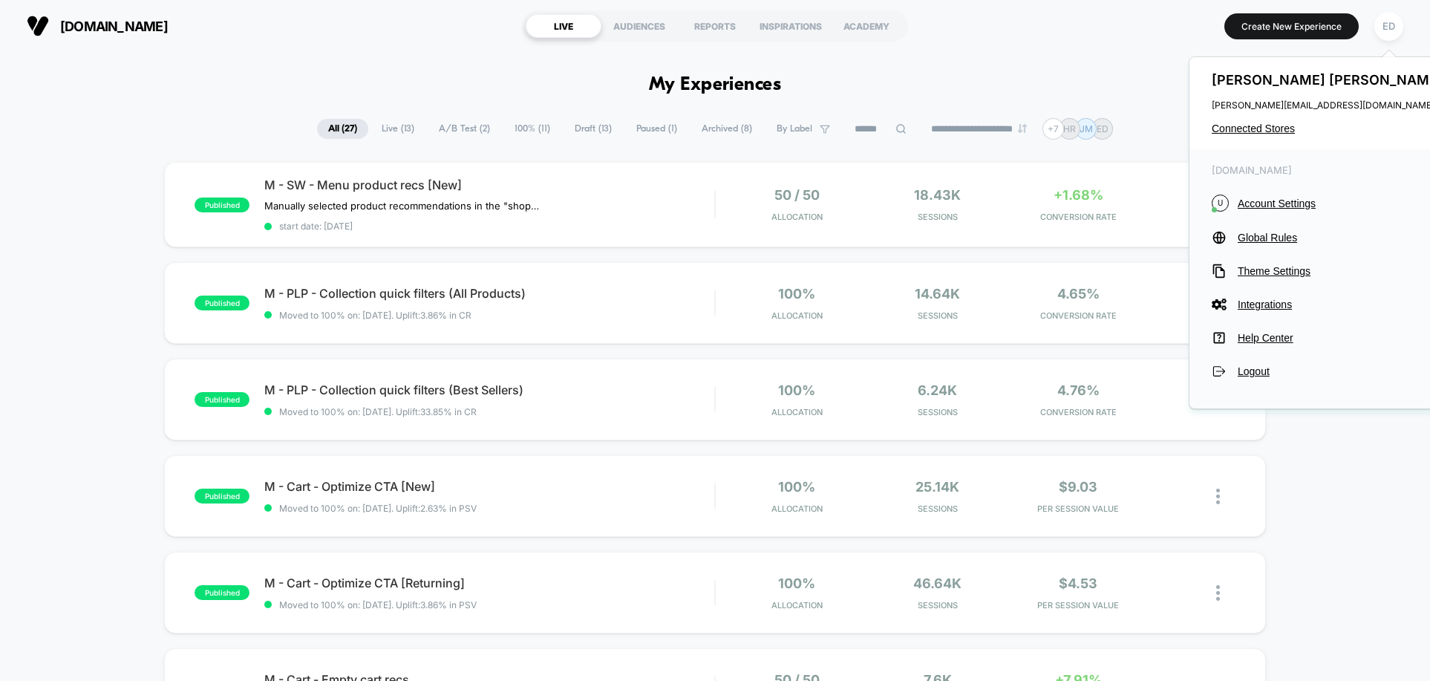 This screenshot has height=681, width=1430. Describe the element at coordinates (937, 390) in the screenshot. I see `span: 6.24k` at that location.